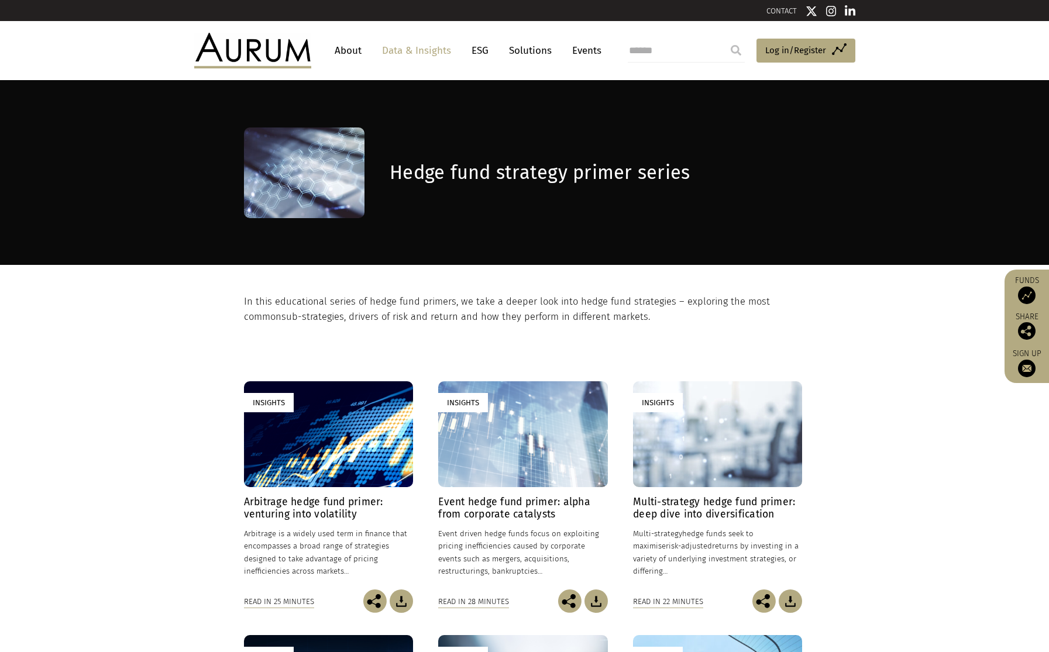 This screenshot has height=652, width=1049. What do you see at coordinates (253, 50) in the screenshot?
I see `img: Aurum` at bounding box center [253, 50].